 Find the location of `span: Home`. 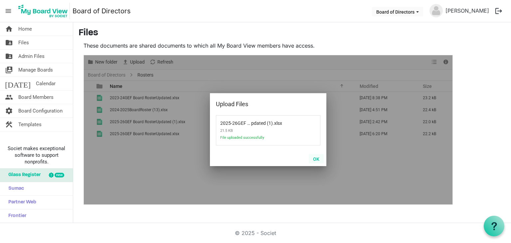

span: Home is located at coordinates (25, 29).